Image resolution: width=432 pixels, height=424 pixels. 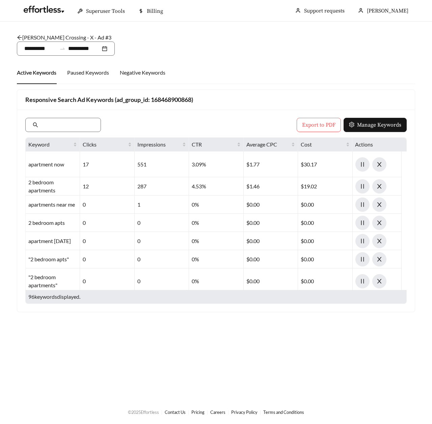 I want to click on span: to, so click(x=62, y=49).